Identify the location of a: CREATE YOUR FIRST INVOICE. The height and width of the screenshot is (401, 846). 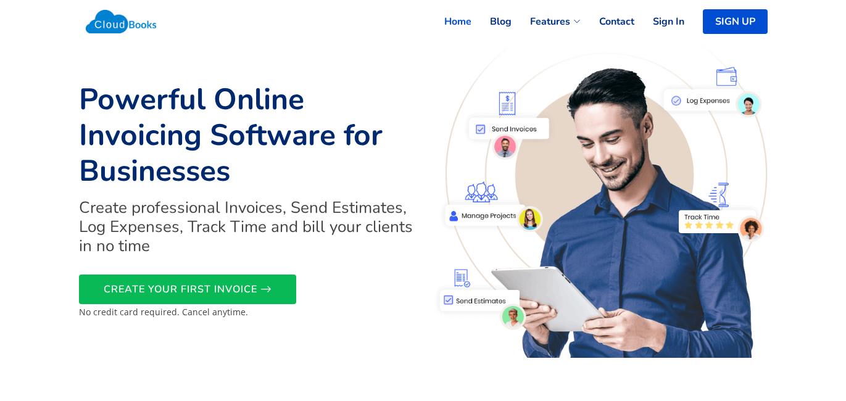
(188, 289).